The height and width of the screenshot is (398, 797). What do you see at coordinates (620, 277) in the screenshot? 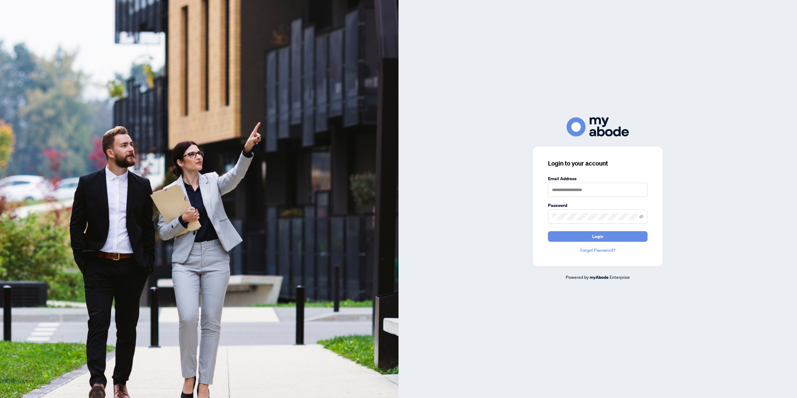
I see `span: Enterprise` at bounding box center [620, 277].